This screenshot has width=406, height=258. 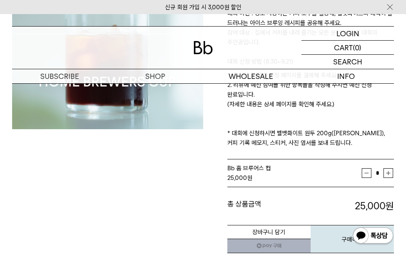 I want to click on span: Bb 홈 브루어스 컵, so click(x=249, y=168).